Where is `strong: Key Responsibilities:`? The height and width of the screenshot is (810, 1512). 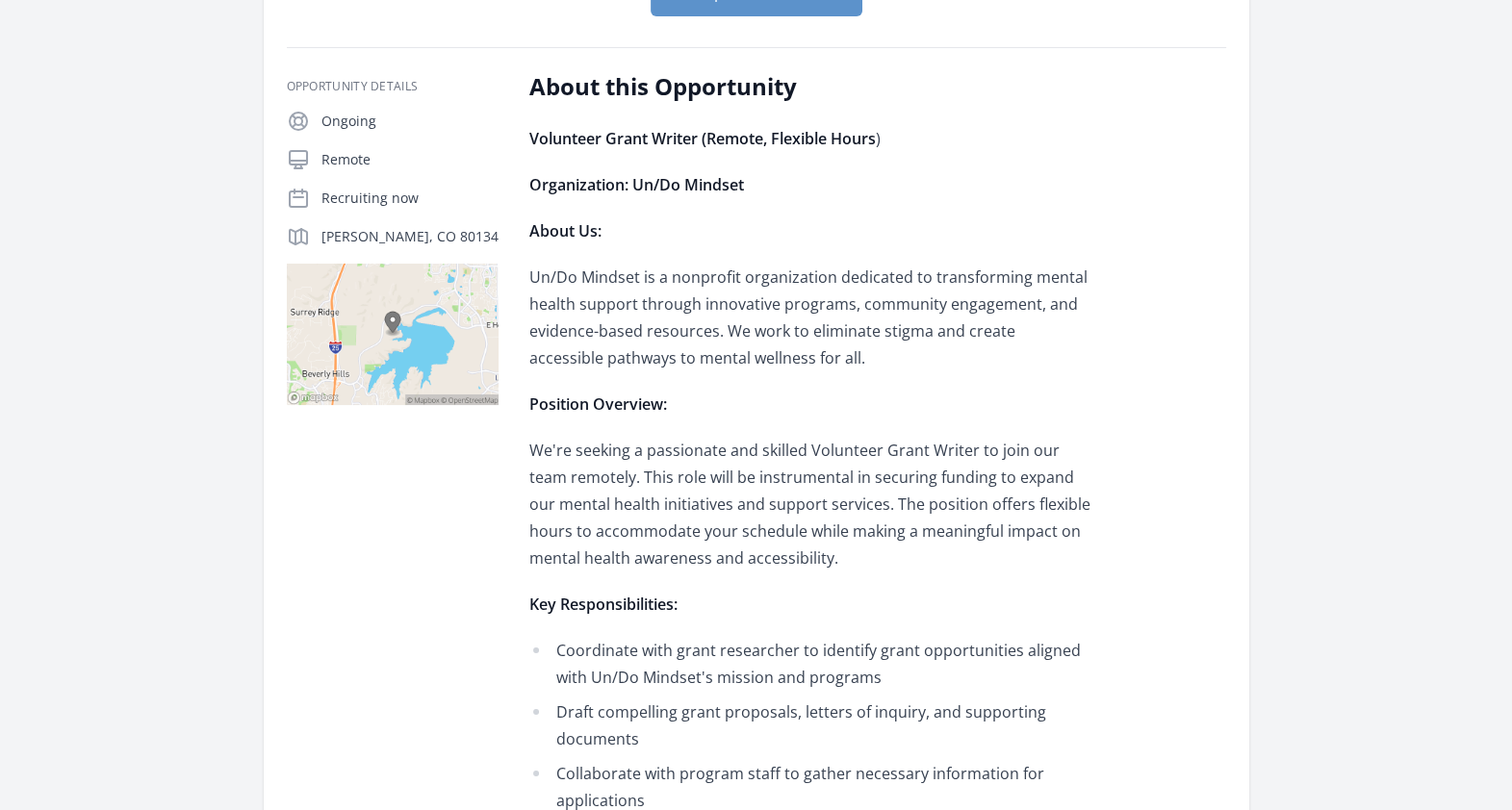 strong: Key Responsibilities: is located at coordinates (604, 605).